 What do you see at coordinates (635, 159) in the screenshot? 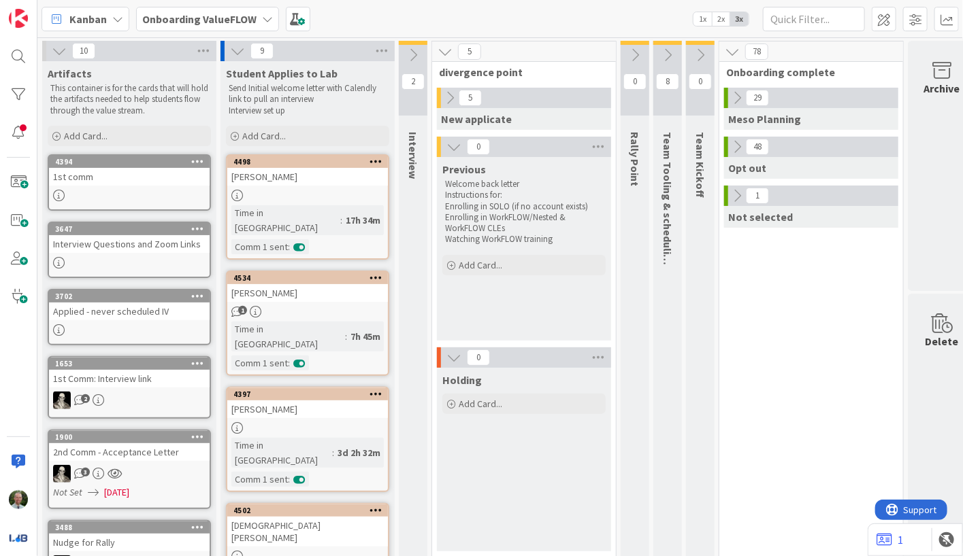
I see `span: Rally Point` at bounding box center [635, 159].